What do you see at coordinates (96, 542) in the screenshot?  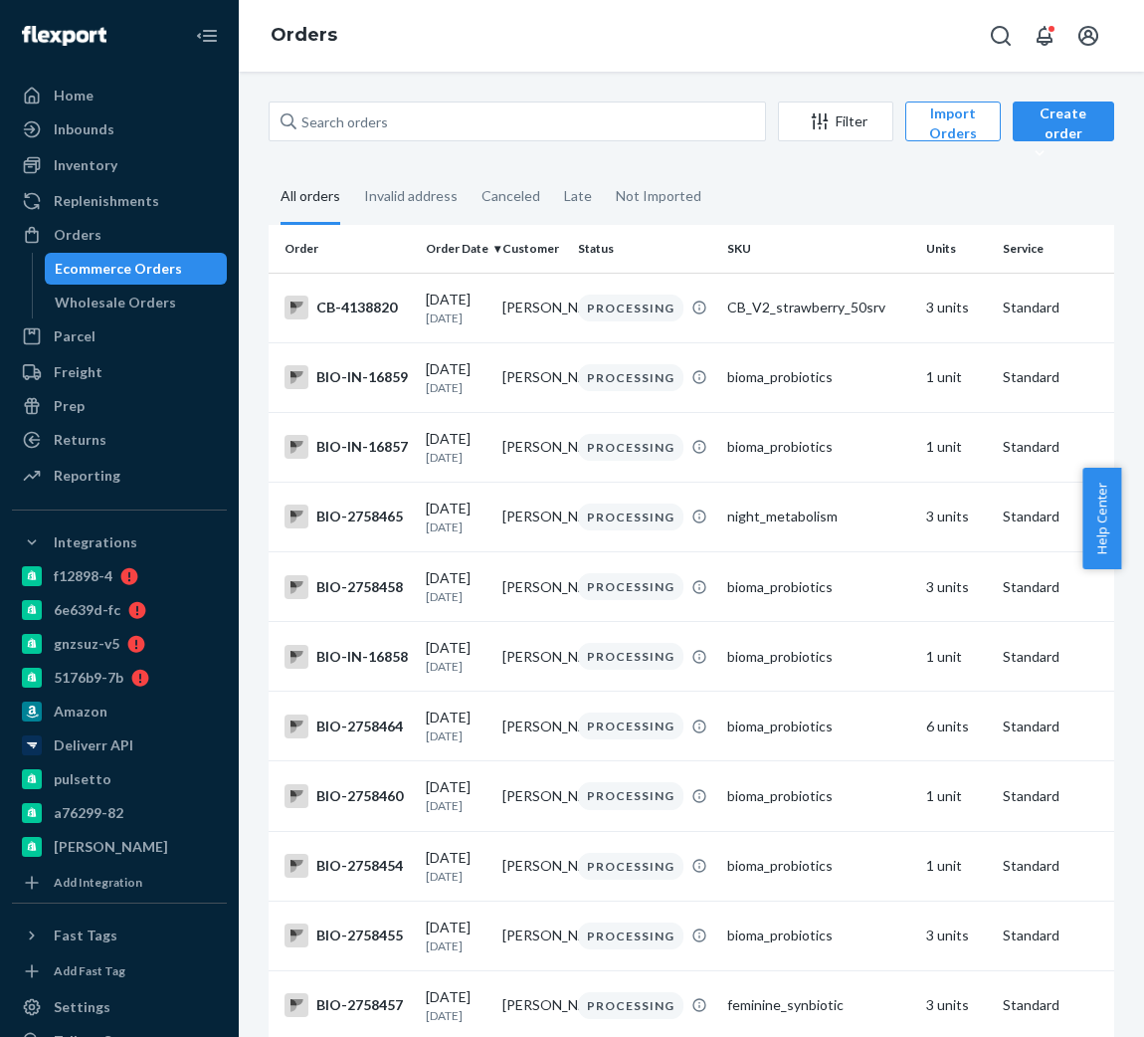 I see `div: Integrations` at bounding box center [96, 542].